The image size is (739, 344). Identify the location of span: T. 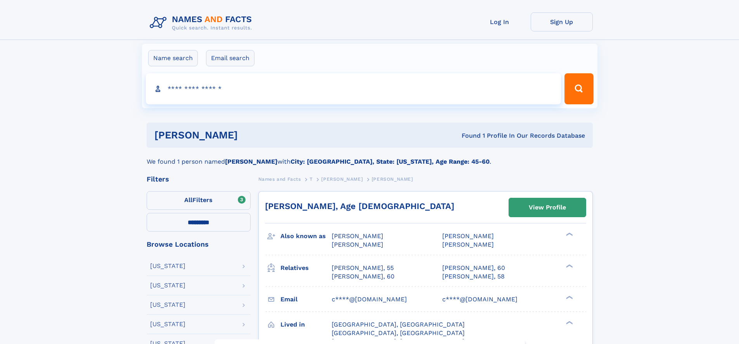
(311, 179).